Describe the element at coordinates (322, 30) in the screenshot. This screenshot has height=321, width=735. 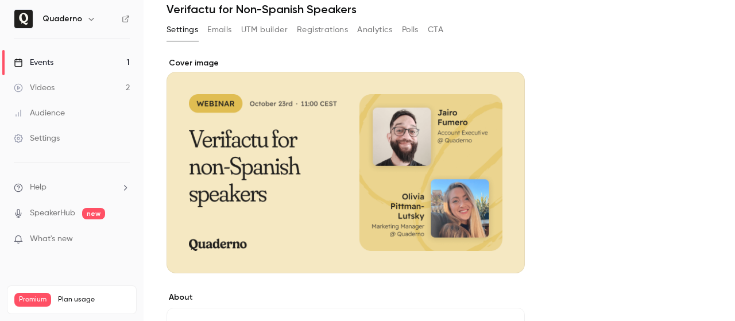
I see `button: Registrations` at that location.